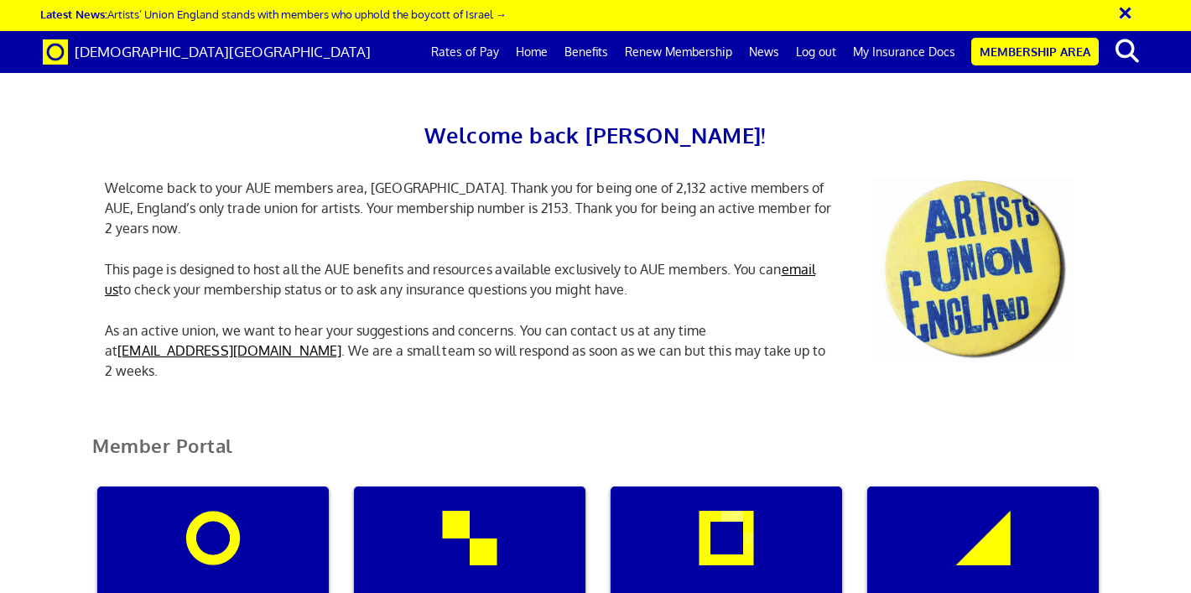 The height and width of the screenshot is (593, 1191). Describe the element at coordinates (586, 52) in the screenshot. I see `a: Benefits` at that location.